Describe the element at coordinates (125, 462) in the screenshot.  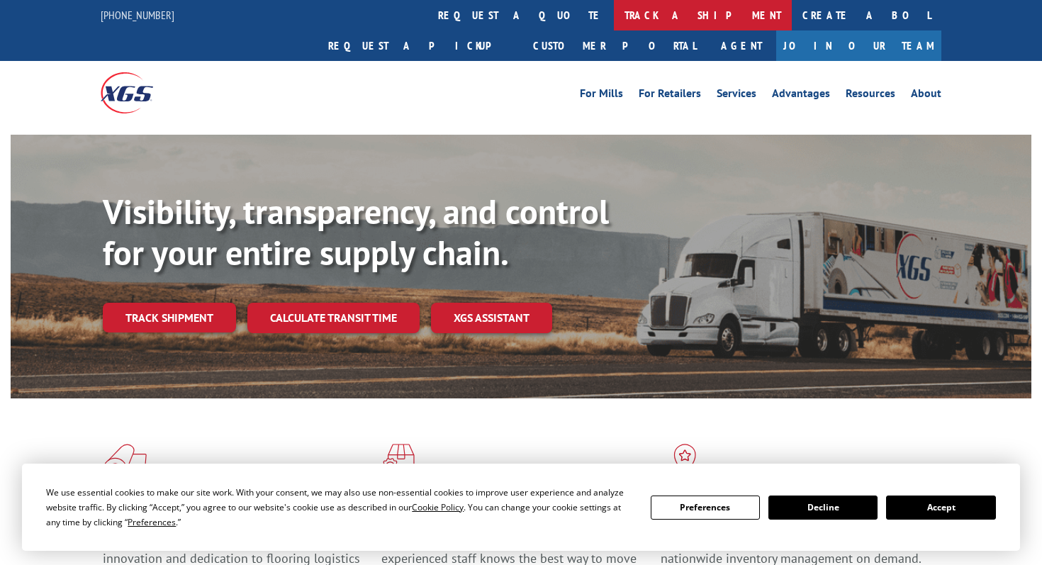
I see `img: xgs-icon-total-supply-chain-intelligence-red` at that location.